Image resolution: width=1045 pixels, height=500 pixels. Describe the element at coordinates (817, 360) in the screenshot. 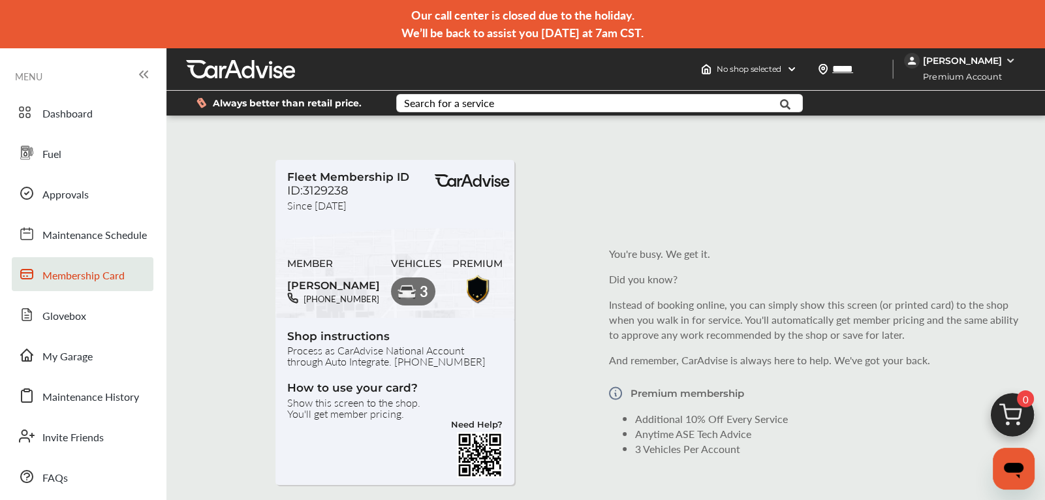

I see `p: And remember, CarAdvise is always here to help. We've got your back.` at that location.